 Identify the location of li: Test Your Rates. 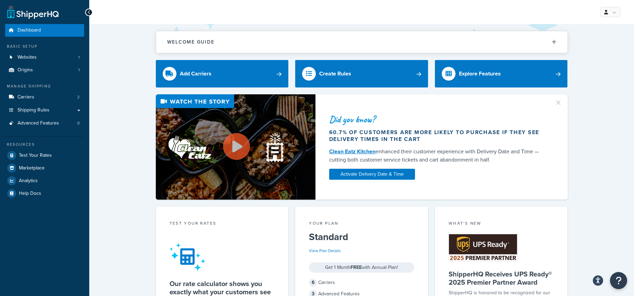
(45, 155).